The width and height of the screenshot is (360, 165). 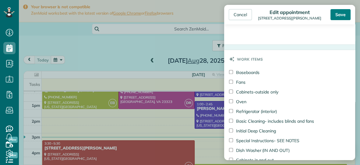 What do you see at coordinates (231, 101) in the screenshot?
I see `input: Oven` at bounding box center [231, 101].